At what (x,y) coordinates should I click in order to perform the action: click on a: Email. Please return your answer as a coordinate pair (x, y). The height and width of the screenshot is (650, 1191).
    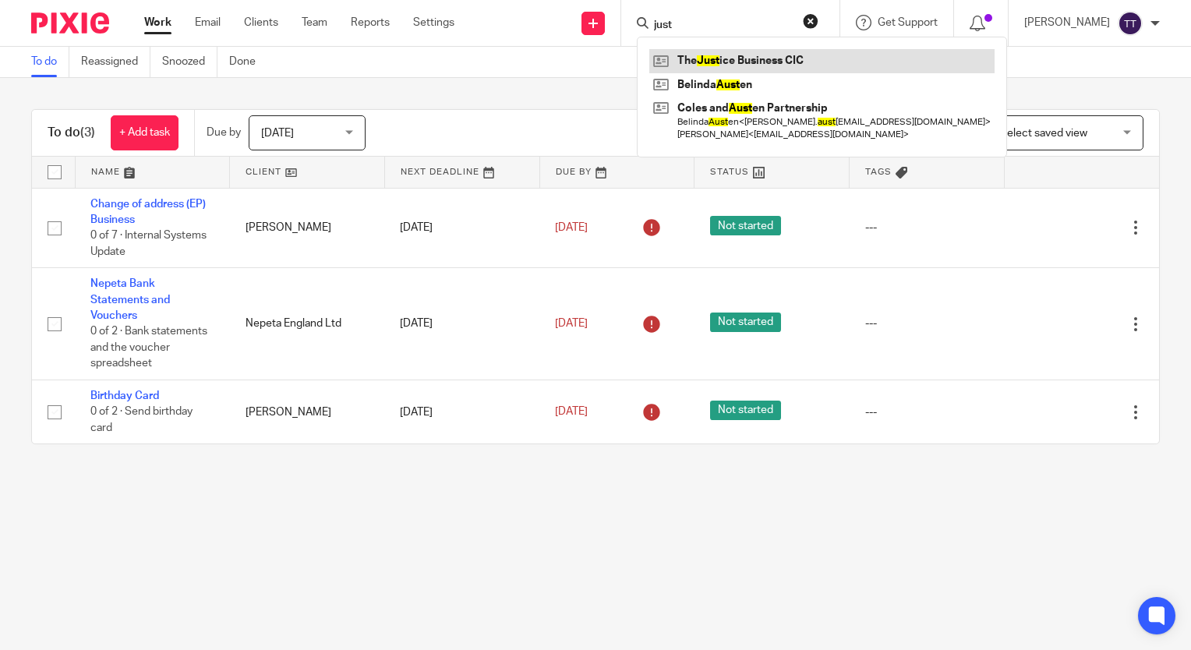
    Looking at the image, I should click on (207, 23).